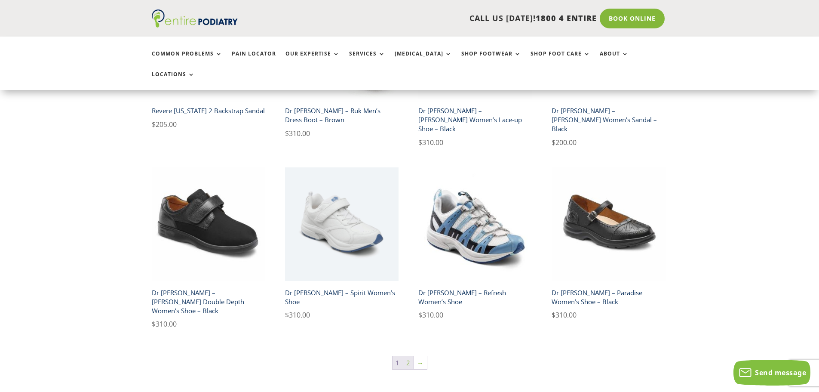  I want to click on a: Our Expertise, so click(313, 60).